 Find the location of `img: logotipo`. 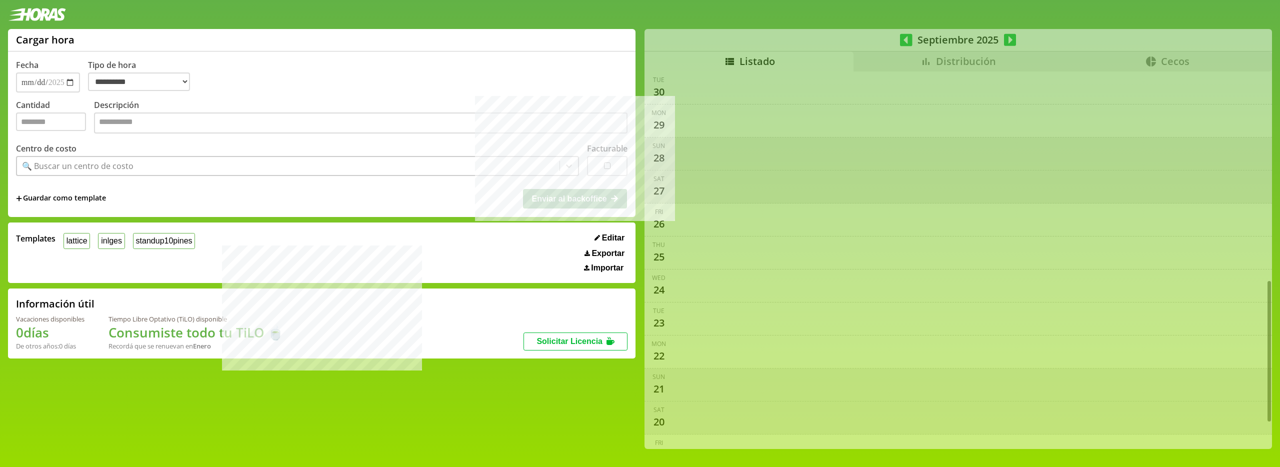

img: logotipo is located at coordinates (37, 14).